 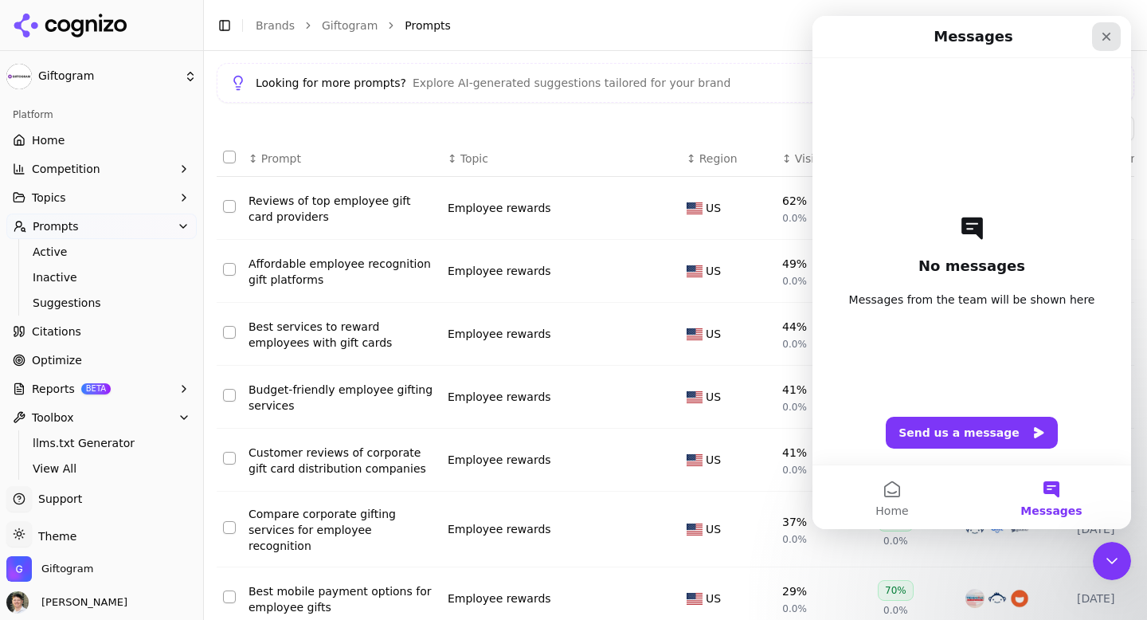 I want to click on a: Inactive, so click(x=102, y=277).